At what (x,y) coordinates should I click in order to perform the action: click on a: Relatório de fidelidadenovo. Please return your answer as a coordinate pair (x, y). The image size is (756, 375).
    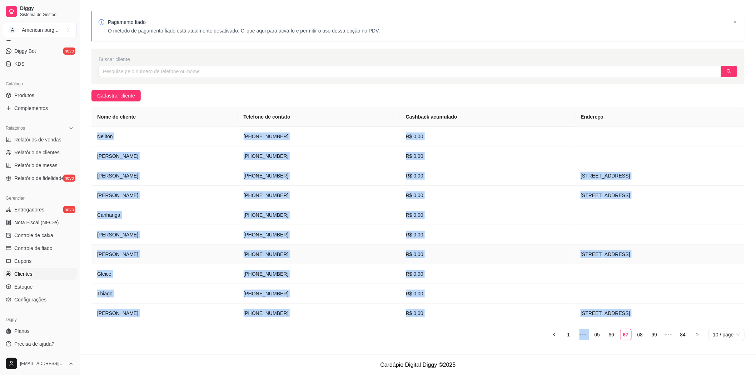
    Looking at the image, I should click on (40, 178).